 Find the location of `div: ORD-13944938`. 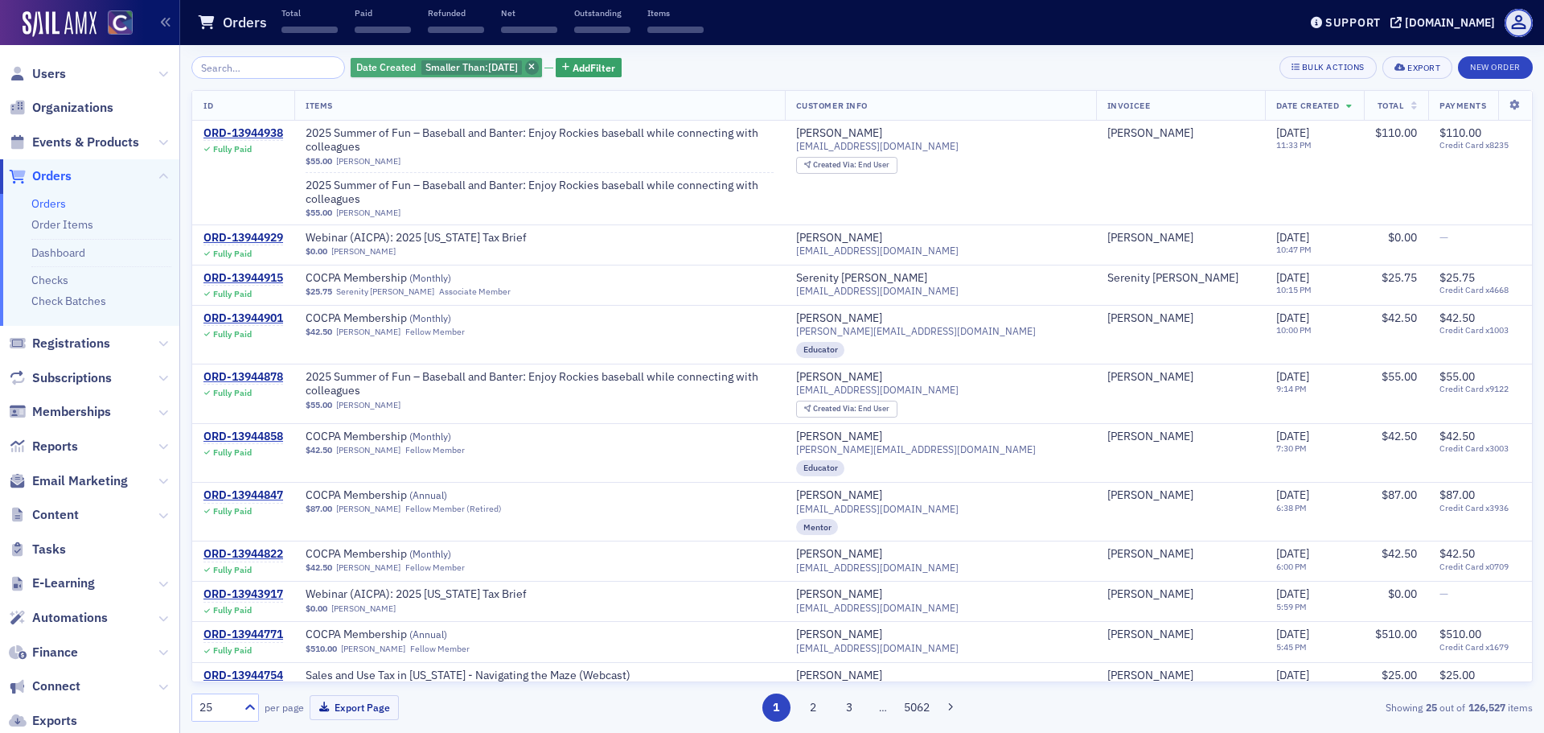

div: ORD-13944938 is located at coordinates (243, 134).